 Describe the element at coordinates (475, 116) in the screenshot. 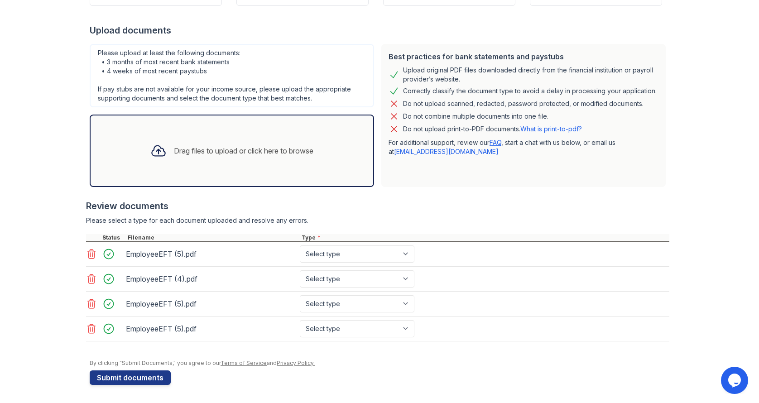

I see `div: Do not combine multiple documents into one file.` at that location.